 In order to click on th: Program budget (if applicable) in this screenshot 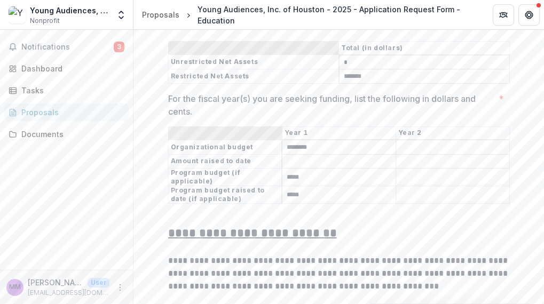, I will do `click(225, 177)`.